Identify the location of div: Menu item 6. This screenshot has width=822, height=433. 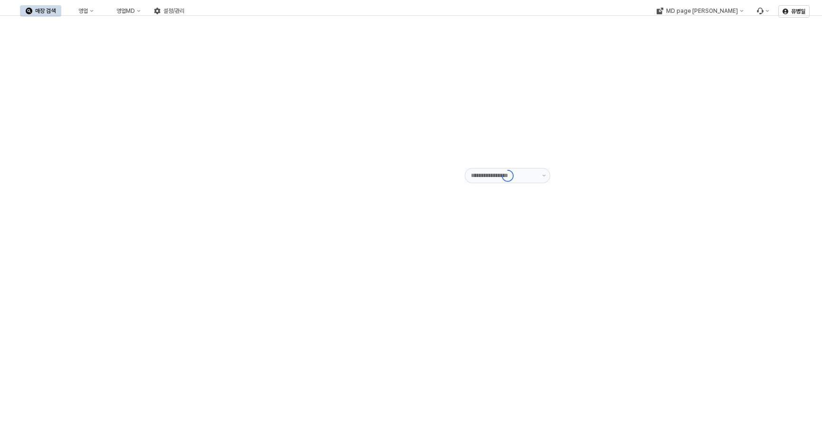
(763, 11).